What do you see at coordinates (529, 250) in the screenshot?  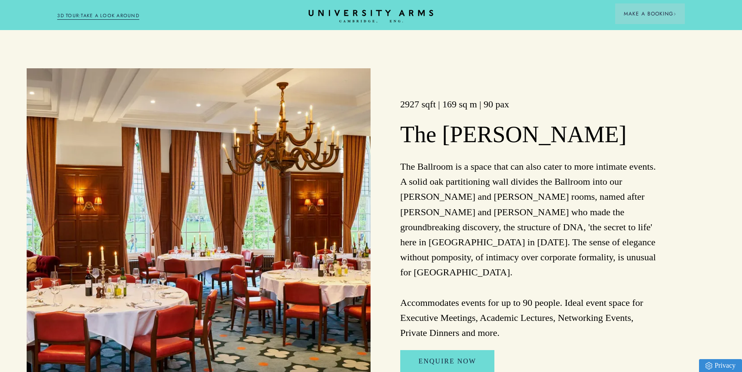 I see `p: The Ballroom is a space that can also cater to more intimate events. A solid oak partitioning wal...` at bounding box center [529, 250].